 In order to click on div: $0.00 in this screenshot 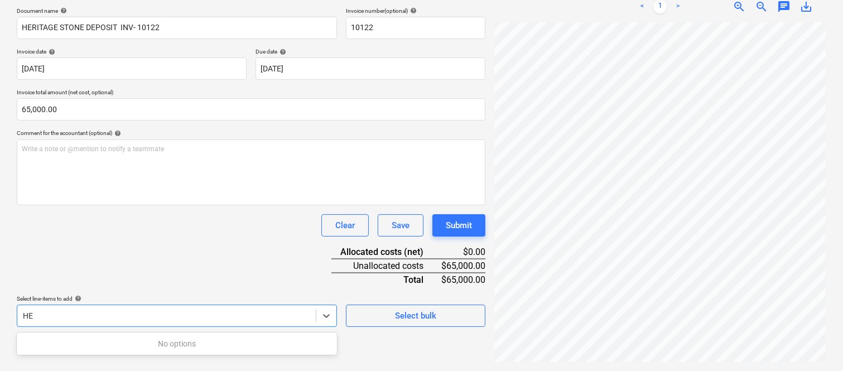, I will do `click(463, 252)`.